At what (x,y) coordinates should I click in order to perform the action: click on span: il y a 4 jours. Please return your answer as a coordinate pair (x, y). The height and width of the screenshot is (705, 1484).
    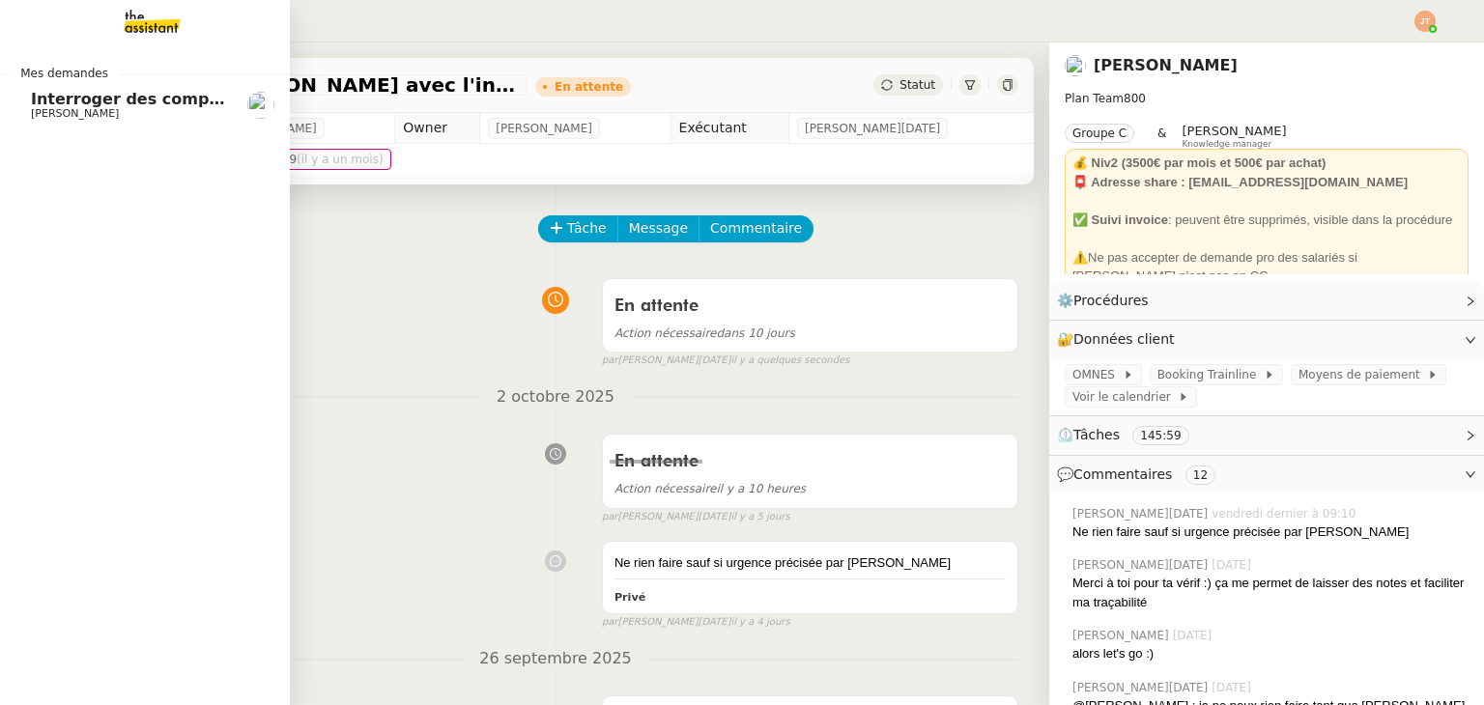
    Looking at the image, I should click on (760, 622).